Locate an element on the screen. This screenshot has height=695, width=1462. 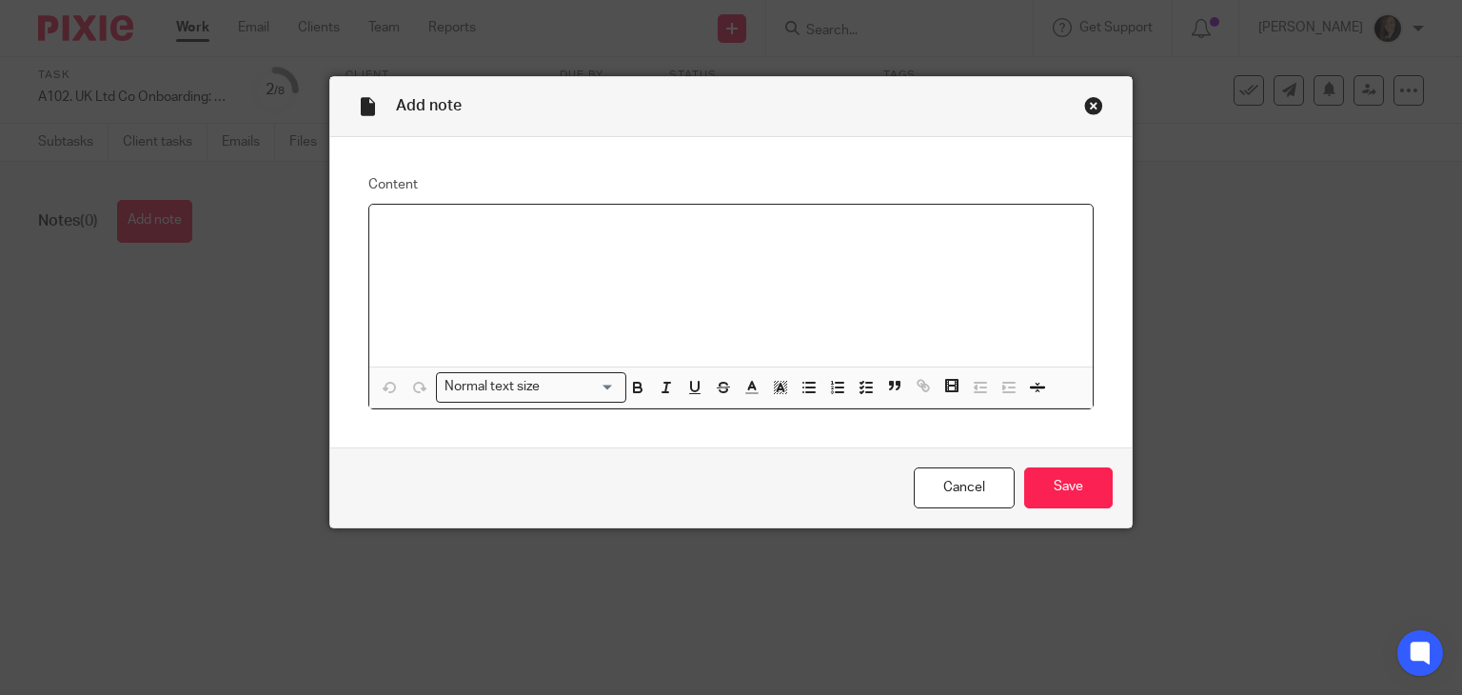
div: Search for option is located at coordinates (531, 387).